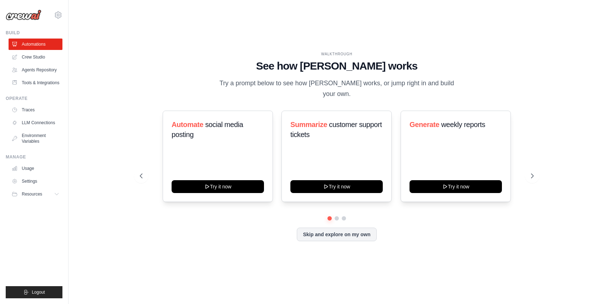  What do you see at coordinates (34, 157) in the screenshot?
I see `div: Manage` at bounding box center [34, 157].